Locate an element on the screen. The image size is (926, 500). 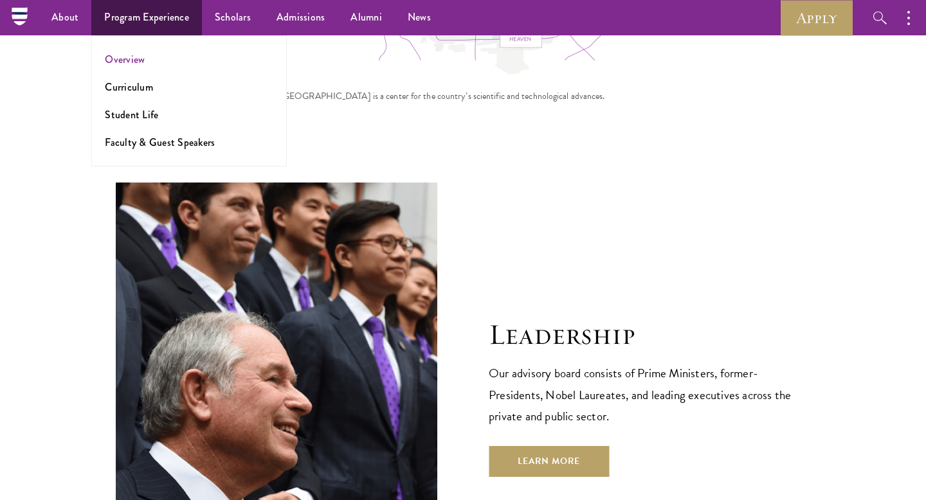
a: Faculty & Guest Speakers is located at coordinates (160, 142).